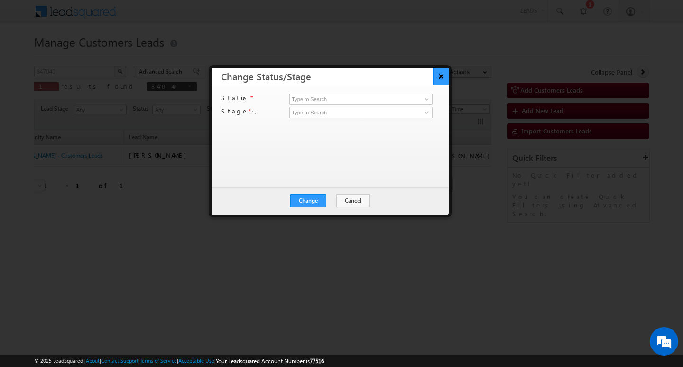  What do you see at coordinates (120, 360) in the screenshot?
I see `a: Contact Support` at bounding box center [120, 360].